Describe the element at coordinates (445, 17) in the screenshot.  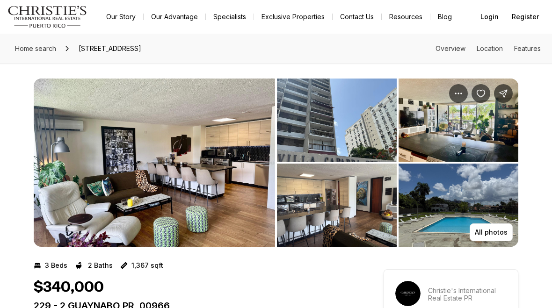
I see `a: Blog` at that location.